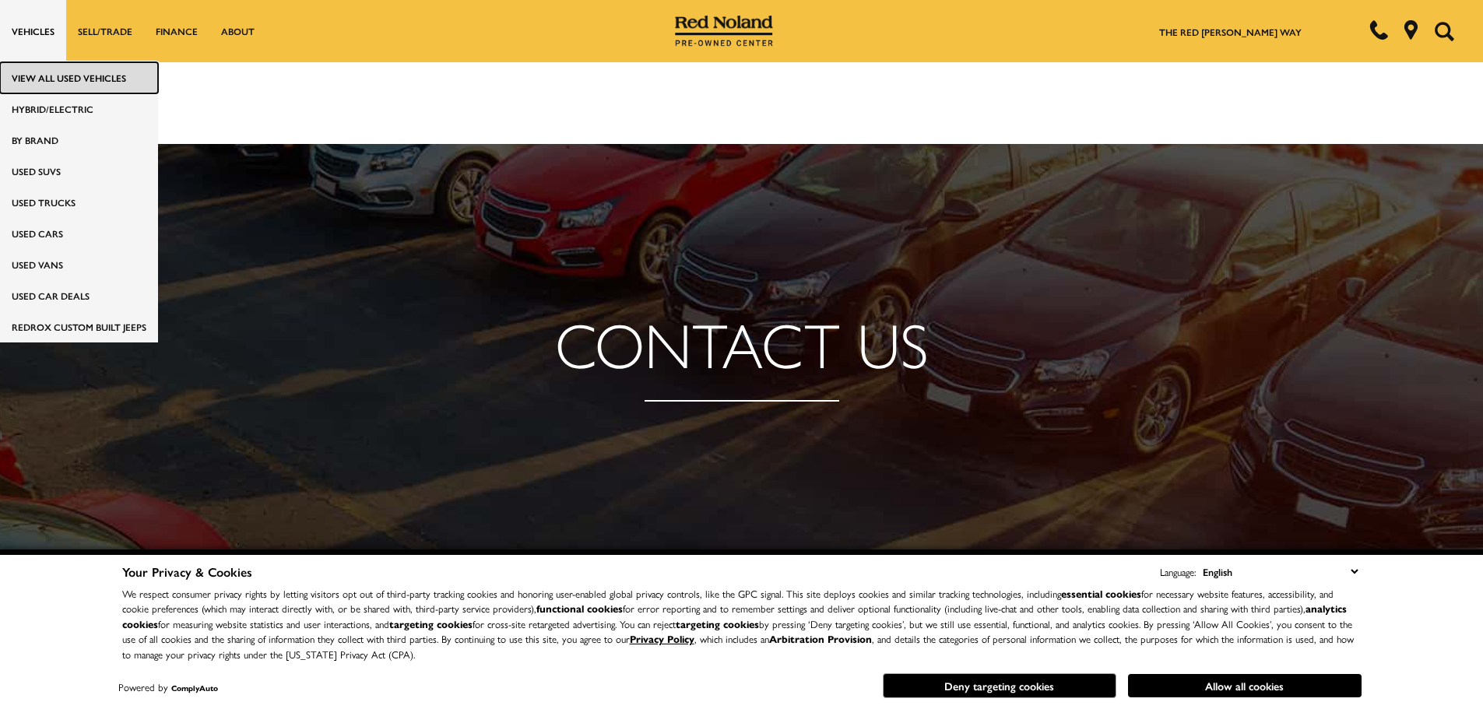  What do you see at coordinates (1280, 571) in the screenshot?
I see `select: Language Select` at bounding box center [1280, 571].